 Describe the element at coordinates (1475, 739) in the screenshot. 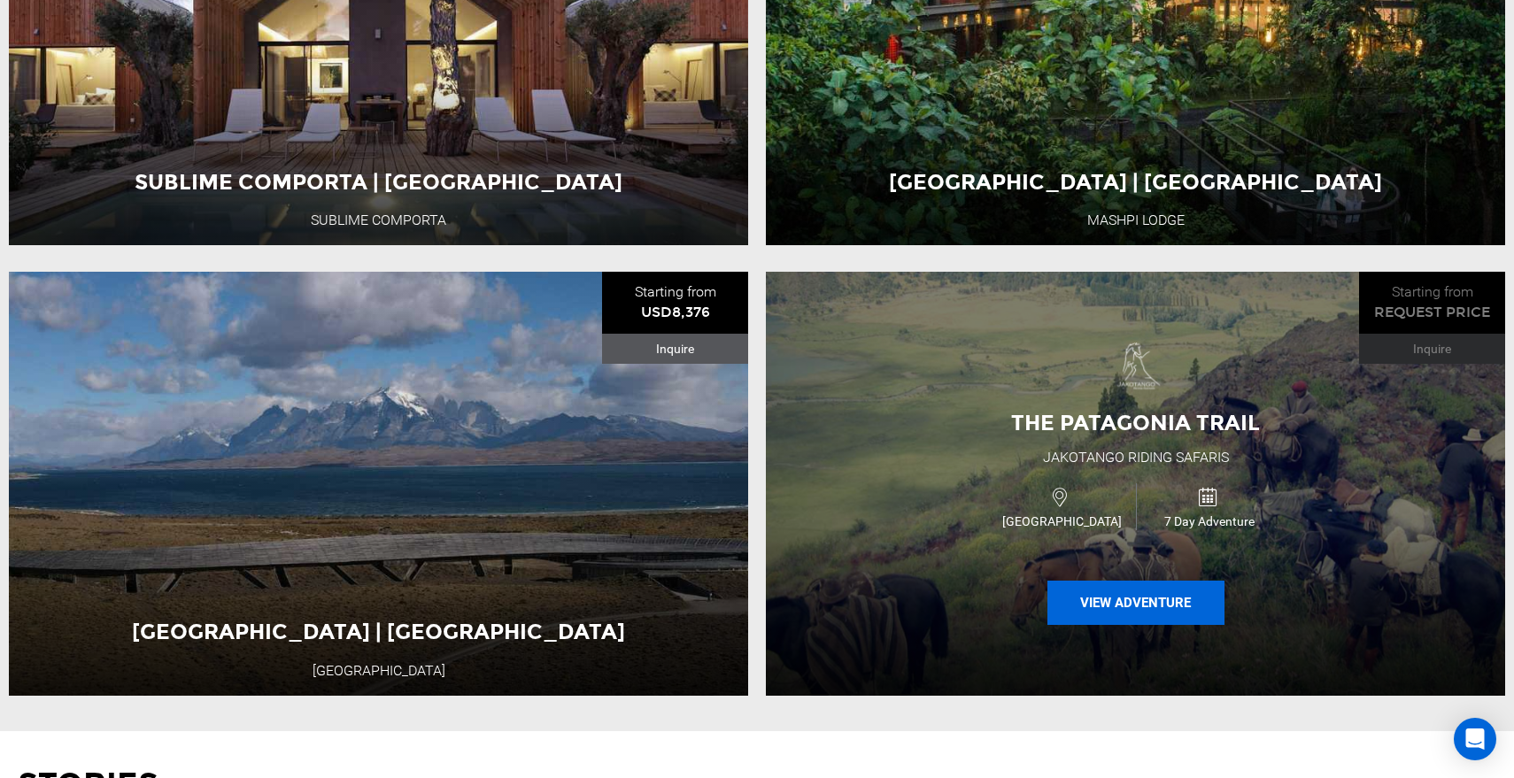

I see `div: Open Intercom Messenger` at that location.